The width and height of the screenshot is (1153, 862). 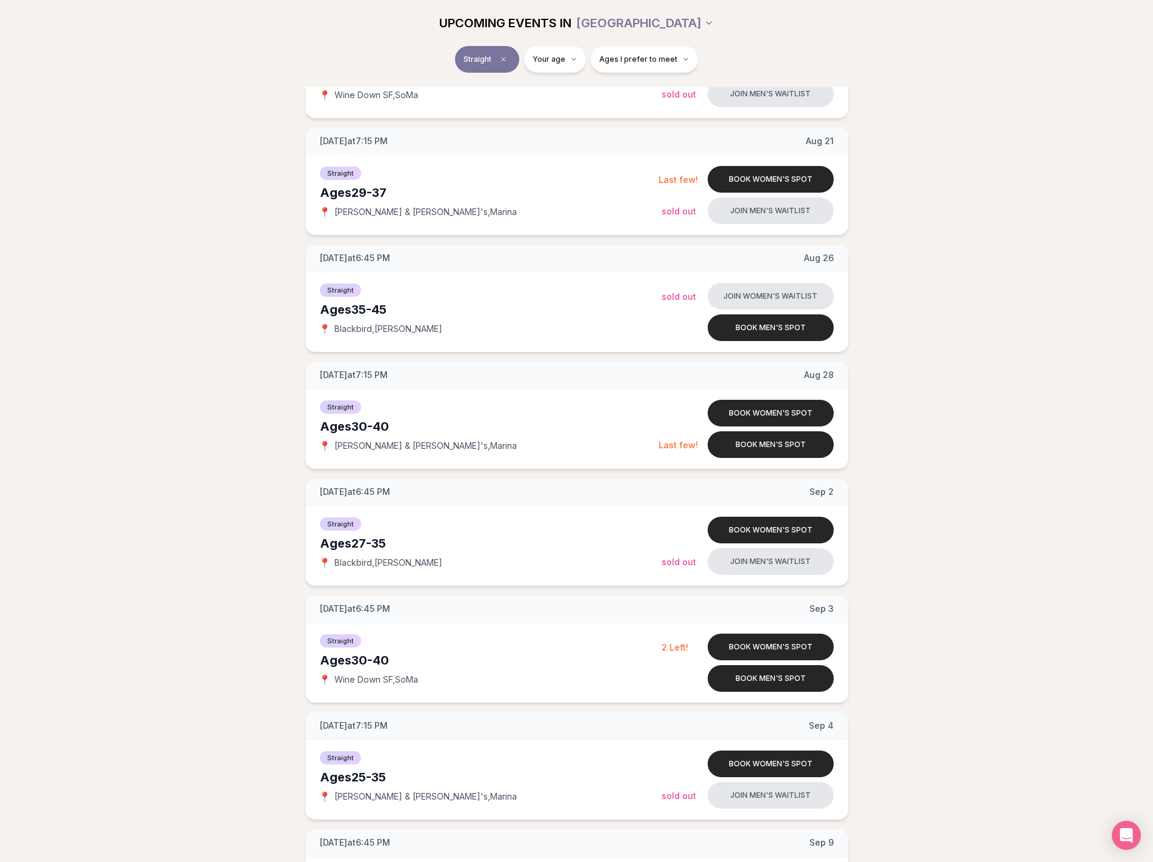 I want to click on span: Ages I prefer to meet, so click(x=638, y=59).